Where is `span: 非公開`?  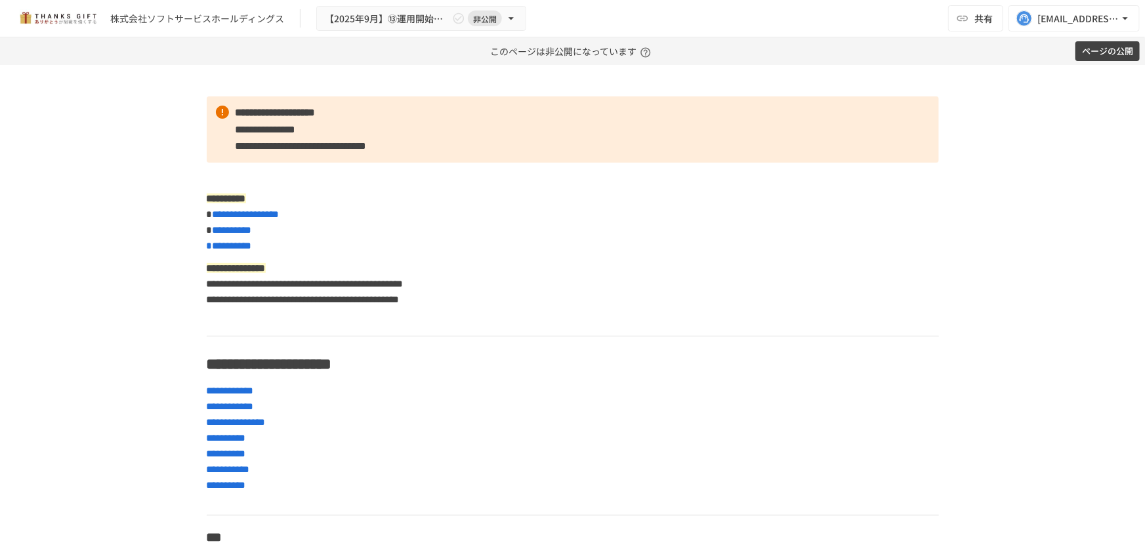 span: 非公開 is located at coordinates (485, 18).